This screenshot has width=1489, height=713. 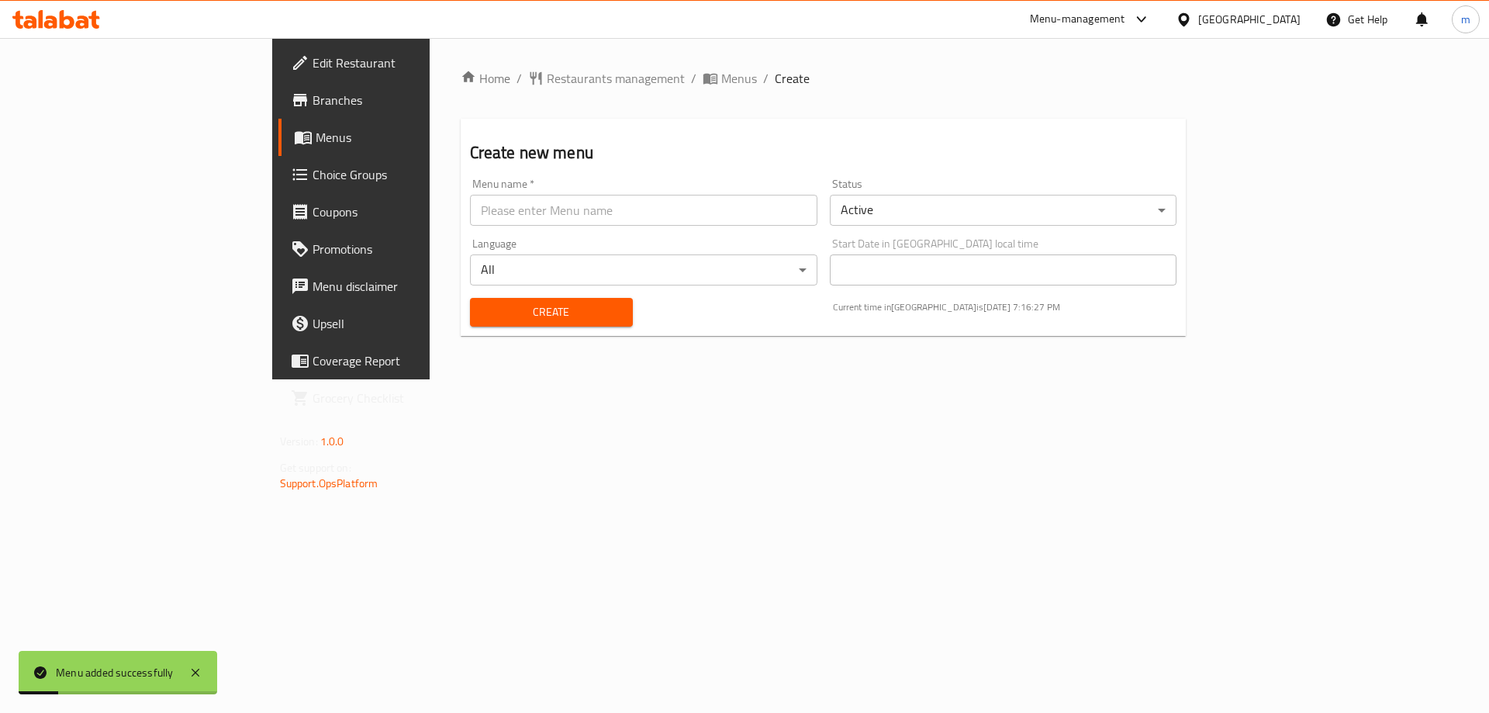 I want to click on a: Coupons, so click(x=399, y=212).